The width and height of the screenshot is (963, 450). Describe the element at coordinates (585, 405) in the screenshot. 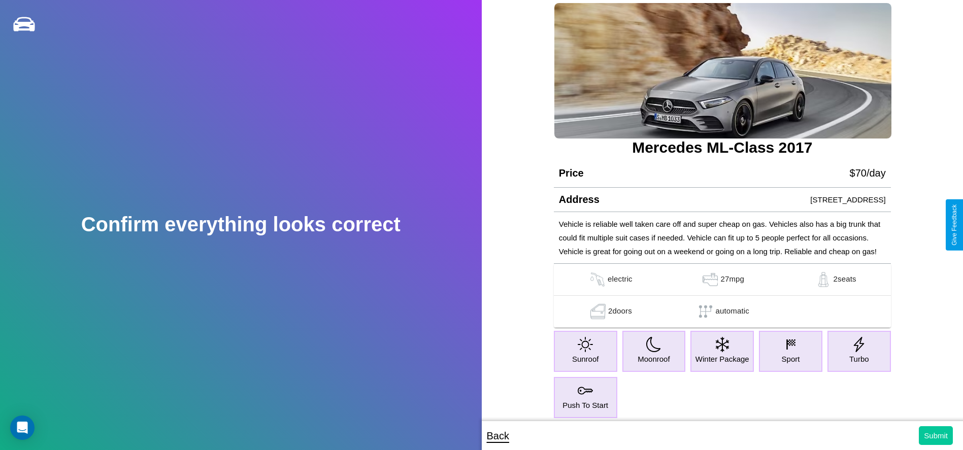

I see `p: Push To Start` at that location.